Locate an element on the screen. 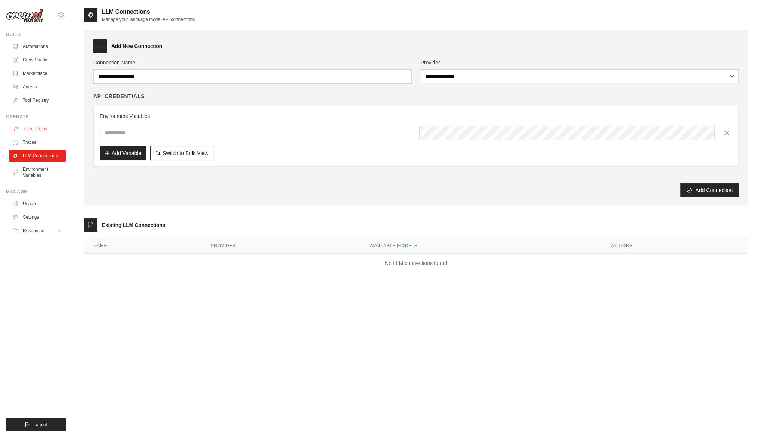  div: Operate is located at coordinates (36, 117).